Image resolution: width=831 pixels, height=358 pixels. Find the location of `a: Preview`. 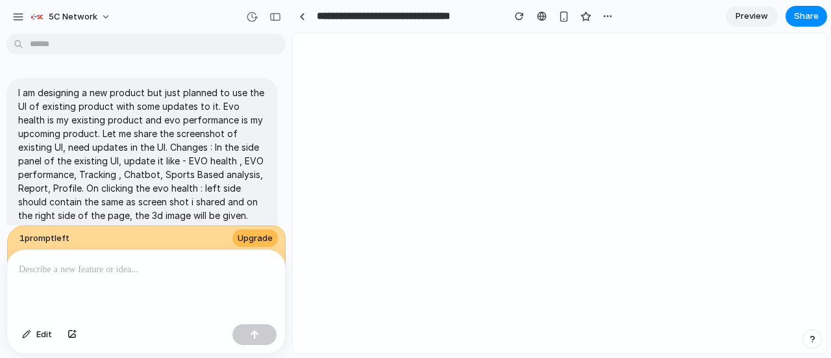

a: Preview is located at coordinates (752, 16).